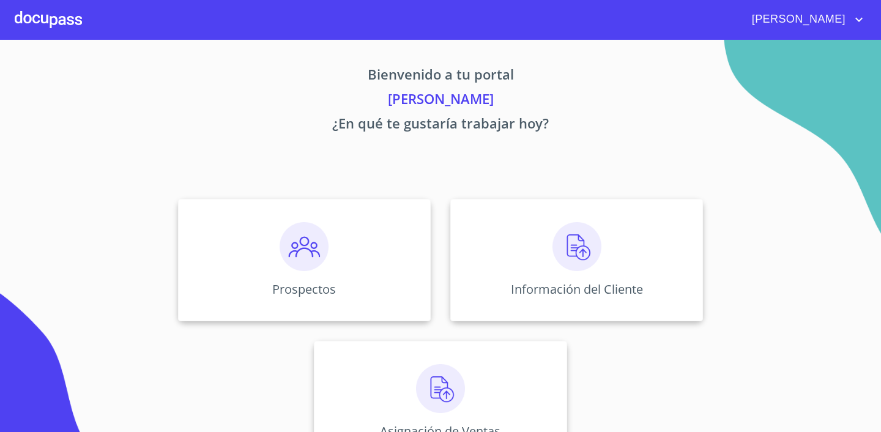 This screenshot has height=432, width=881. What do you see at coordinates (304, 289) in the screenshot?
I see `p: Prospectos` at bounding box center [304, 289].